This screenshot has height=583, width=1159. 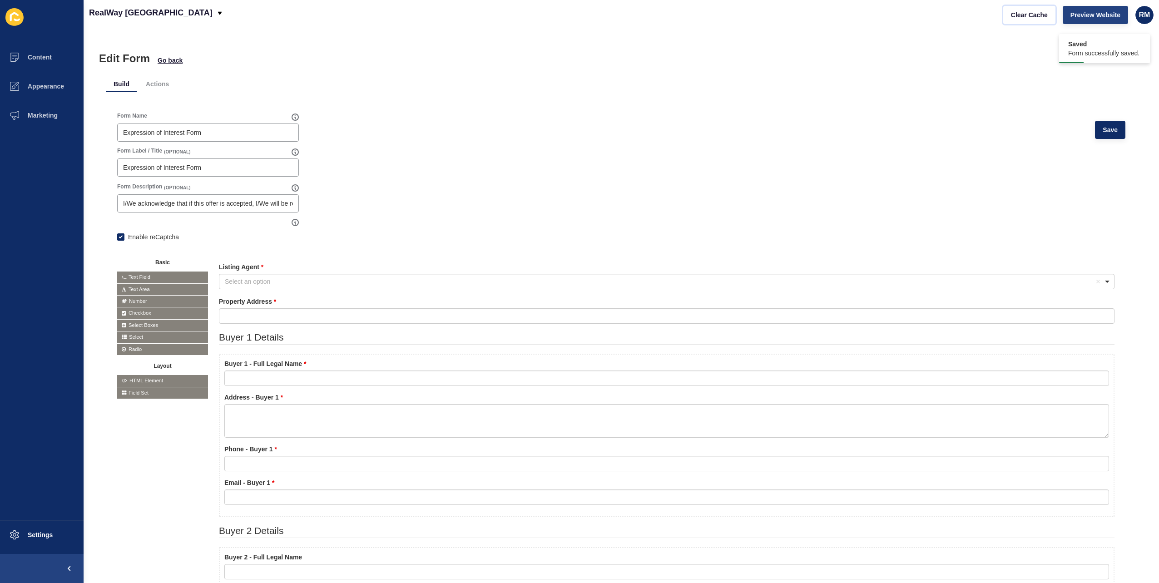 I want to click on legend: Buyer 2 Details, so click(x=666, y=531).